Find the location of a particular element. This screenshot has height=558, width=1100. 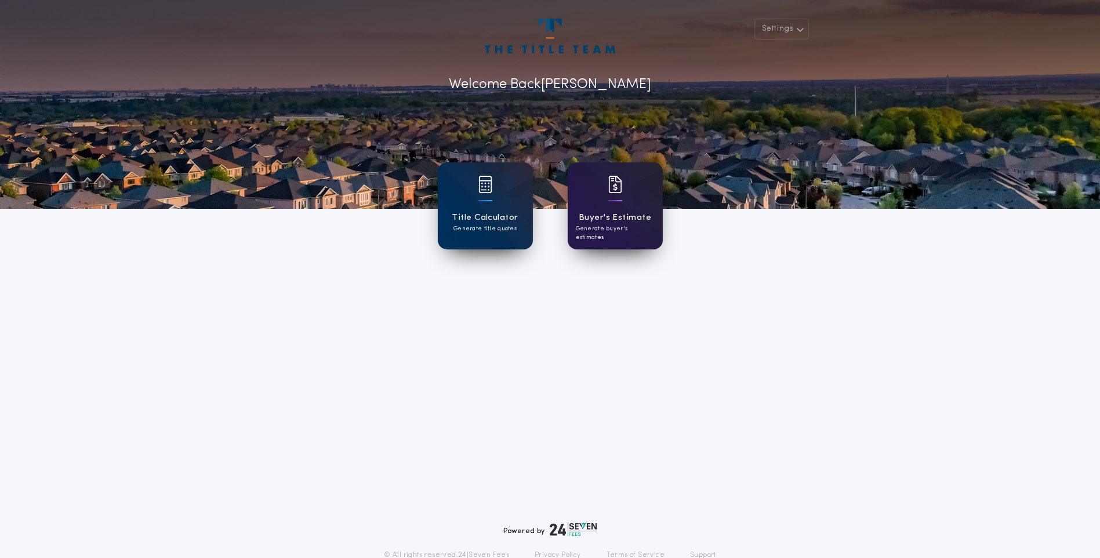

img: logo is located at coordinates (574, 530).